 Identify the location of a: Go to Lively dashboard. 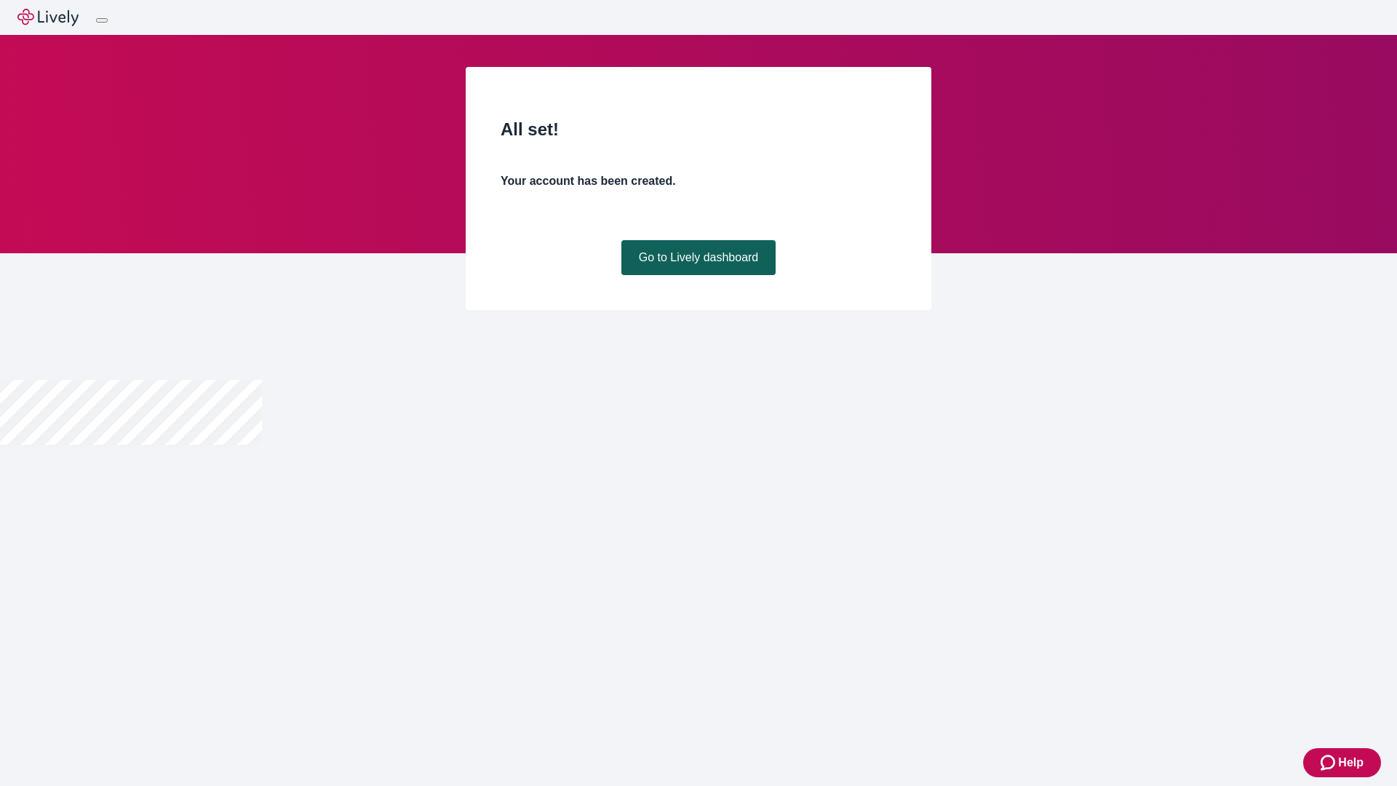
(699, 258).